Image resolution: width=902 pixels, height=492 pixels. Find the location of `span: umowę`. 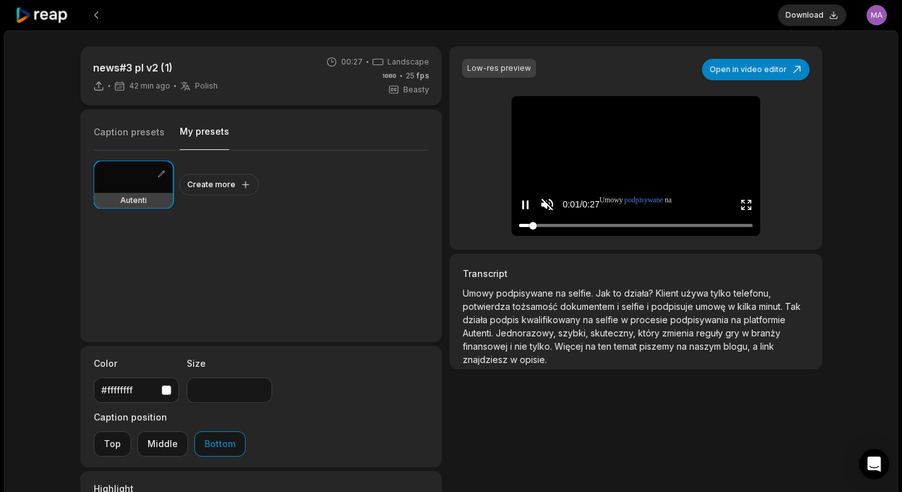

span: umowę is located at coordinates (712, 306).